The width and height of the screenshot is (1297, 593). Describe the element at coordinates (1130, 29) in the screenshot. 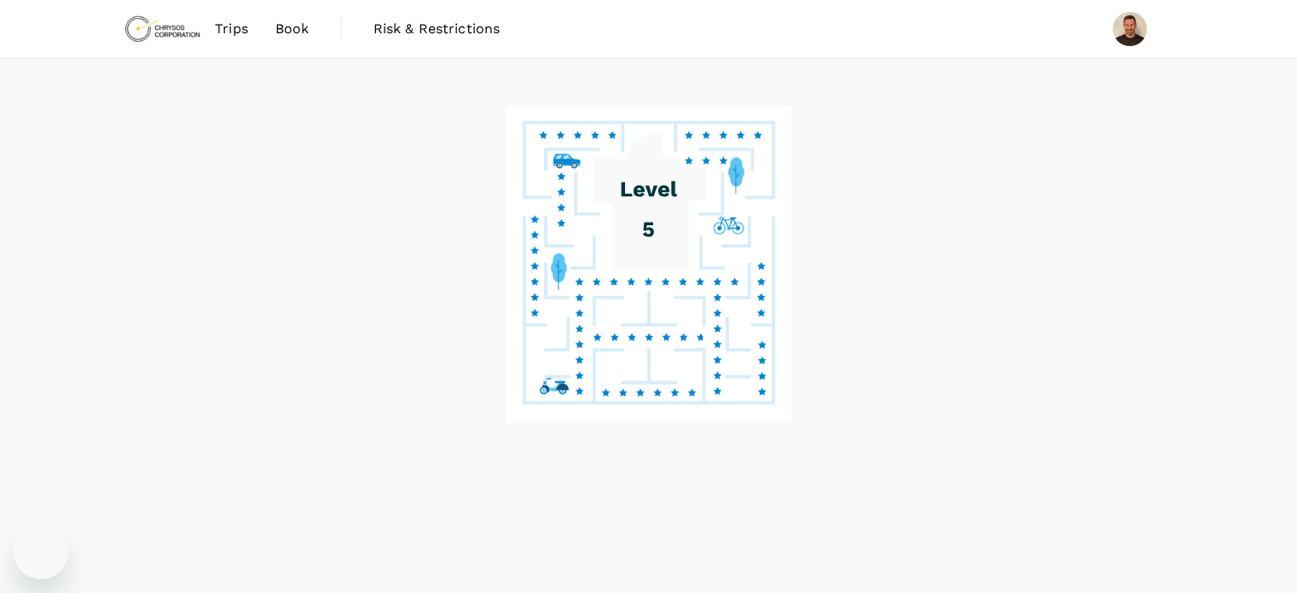

I see `img: Michael Stormer` at that location.